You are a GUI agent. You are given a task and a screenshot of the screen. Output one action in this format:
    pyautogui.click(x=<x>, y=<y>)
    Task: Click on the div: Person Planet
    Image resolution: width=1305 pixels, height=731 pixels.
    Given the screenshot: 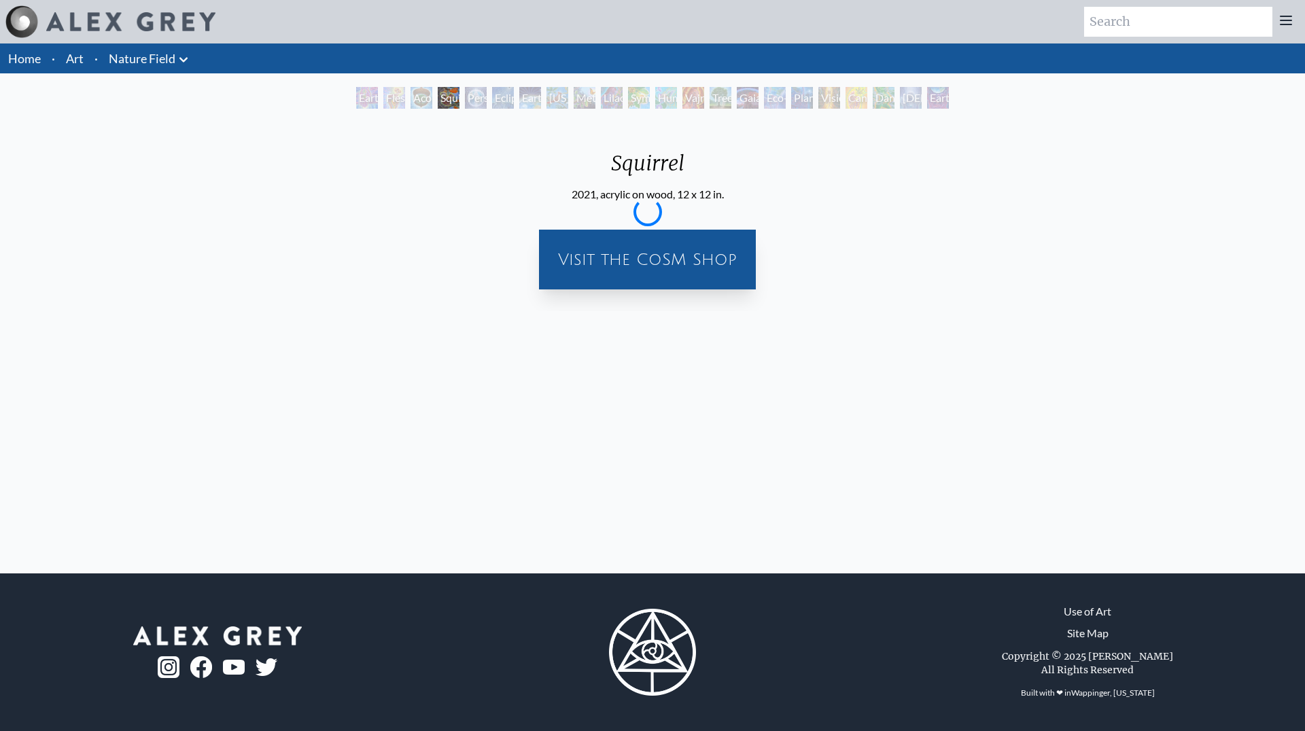 What is the action you would take?
    pyautogui.click(x=476, y=98)
    